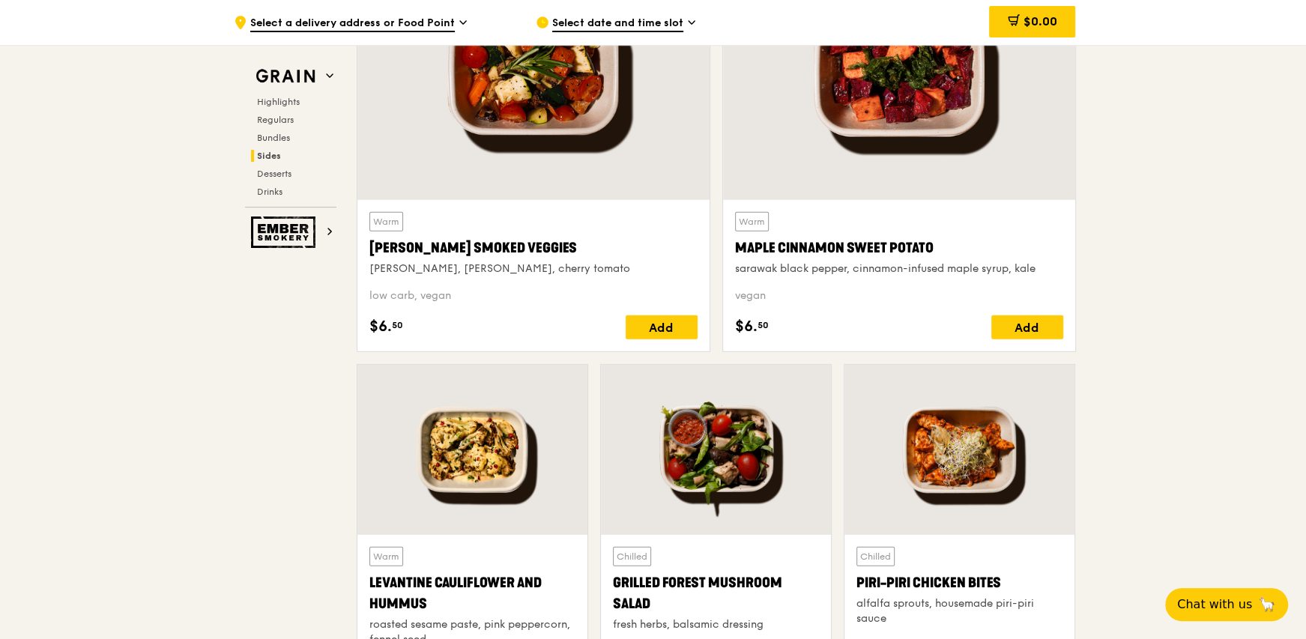 Image resolution: width=1306 pixels, height=639 pixels. Describe the element at coordinates (959, 612) in the screenshot. I see `div: alfalfa sprouts, housemade piri-piri sauce` at that location.